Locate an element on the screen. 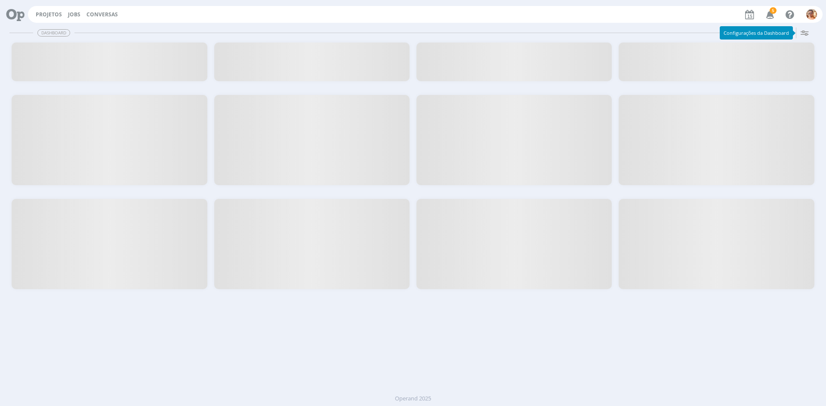 This screenshot has height=406, width=826. button: 5 is located at coordinates (769, 15).